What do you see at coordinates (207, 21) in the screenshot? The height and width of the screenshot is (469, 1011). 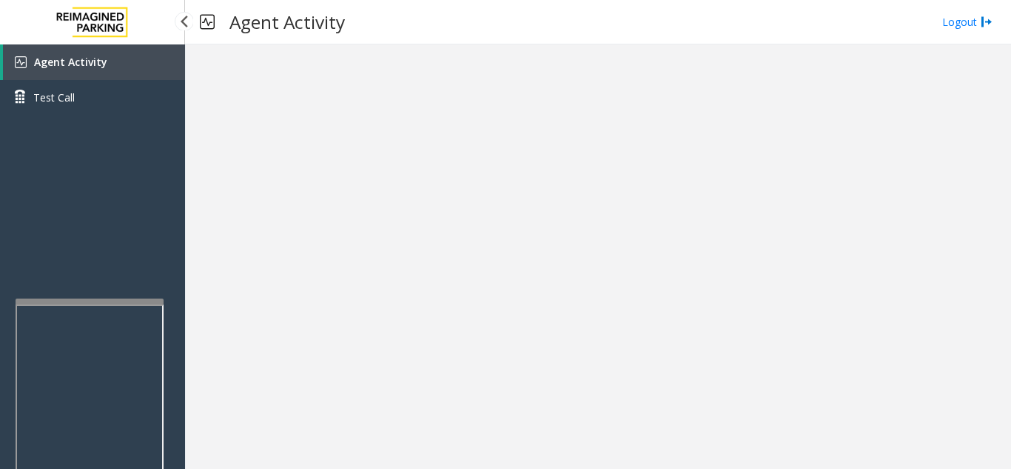 I see `img: pageIcon` at bounding box center [207, 21].